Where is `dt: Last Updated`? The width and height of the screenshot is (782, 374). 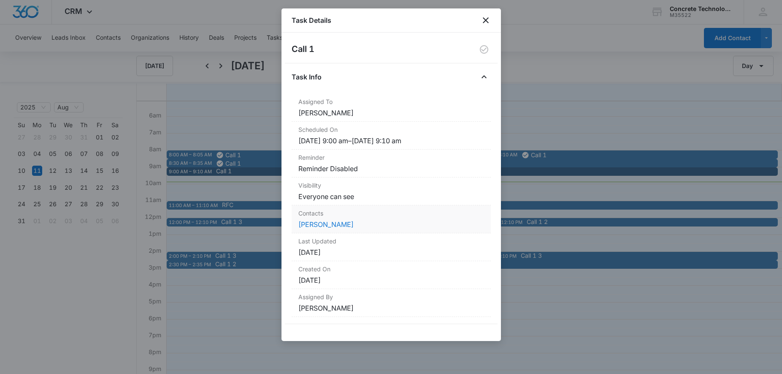
dt: Last Updated is located at coordinates (391, 241).